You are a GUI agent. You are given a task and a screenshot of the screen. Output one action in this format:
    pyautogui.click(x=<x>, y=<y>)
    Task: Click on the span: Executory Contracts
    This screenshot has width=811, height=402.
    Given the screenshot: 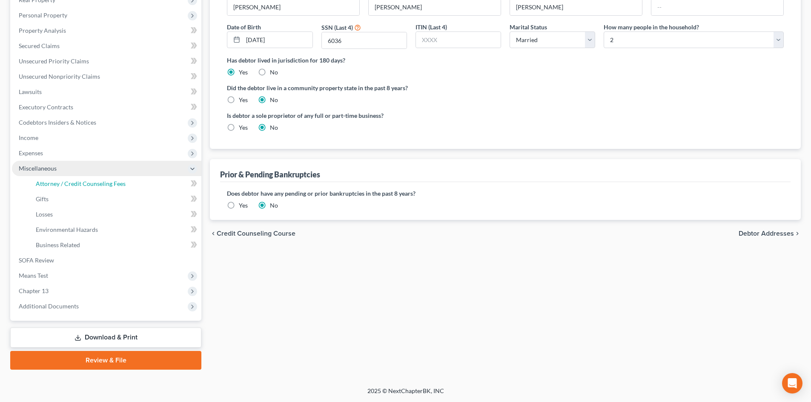 What is the action you would take?
    pyautogui.click(x=46, y=107)
    